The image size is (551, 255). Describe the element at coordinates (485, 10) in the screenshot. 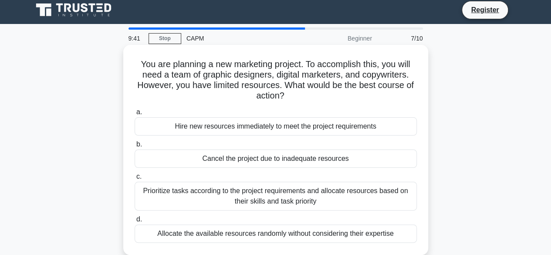

I see `a: Register` at that location.